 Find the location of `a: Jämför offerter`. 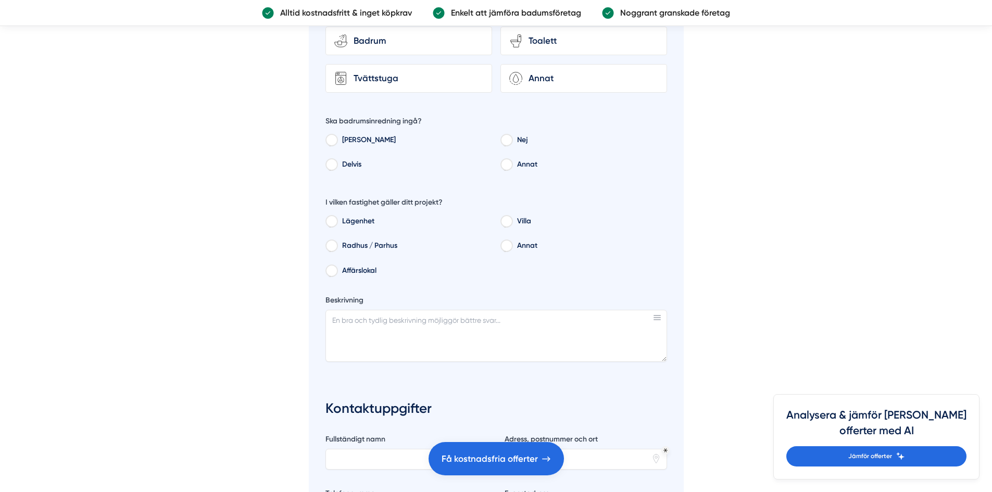

a: Jämför offerter is located at coordinates (877, 456).